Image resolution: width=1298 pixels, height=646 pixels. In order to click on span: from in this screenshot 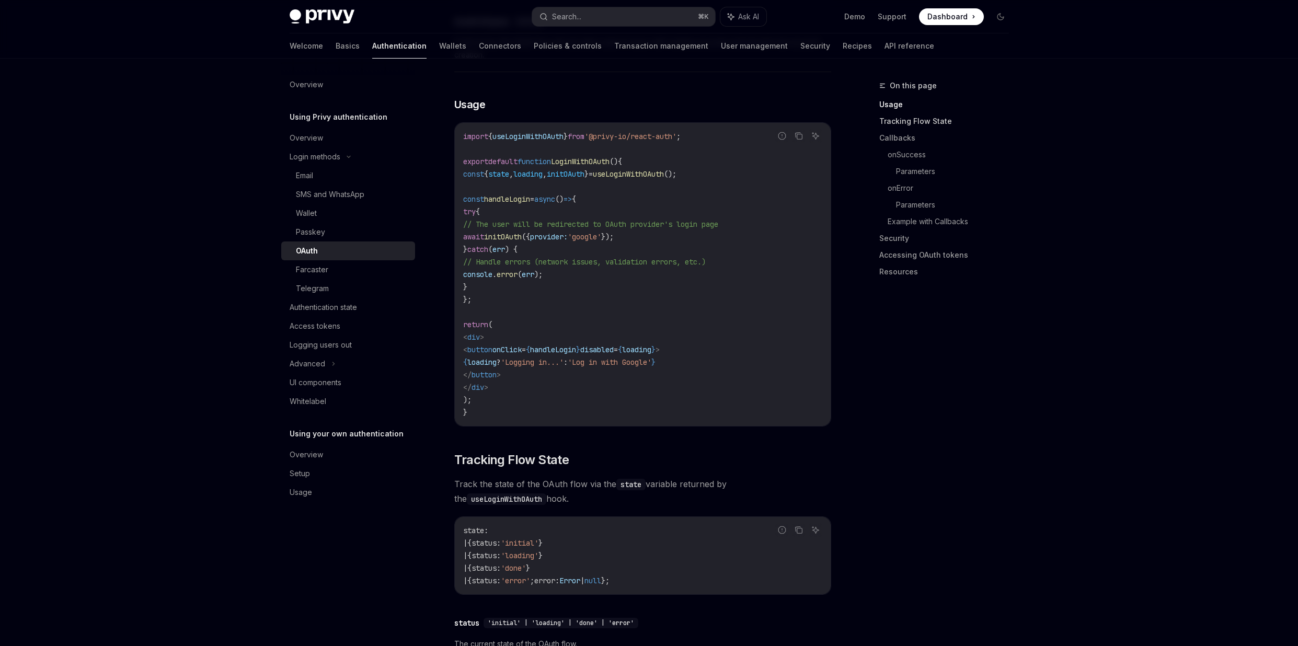, I will do `click(576, 136)`.